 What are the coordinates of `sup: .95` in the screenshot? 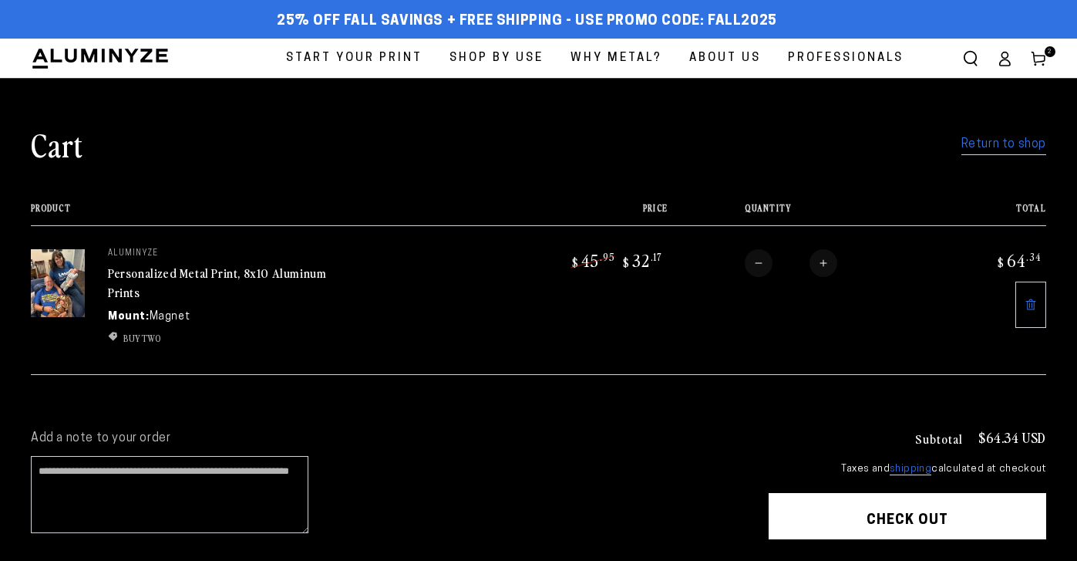 It's located at (608, 256).